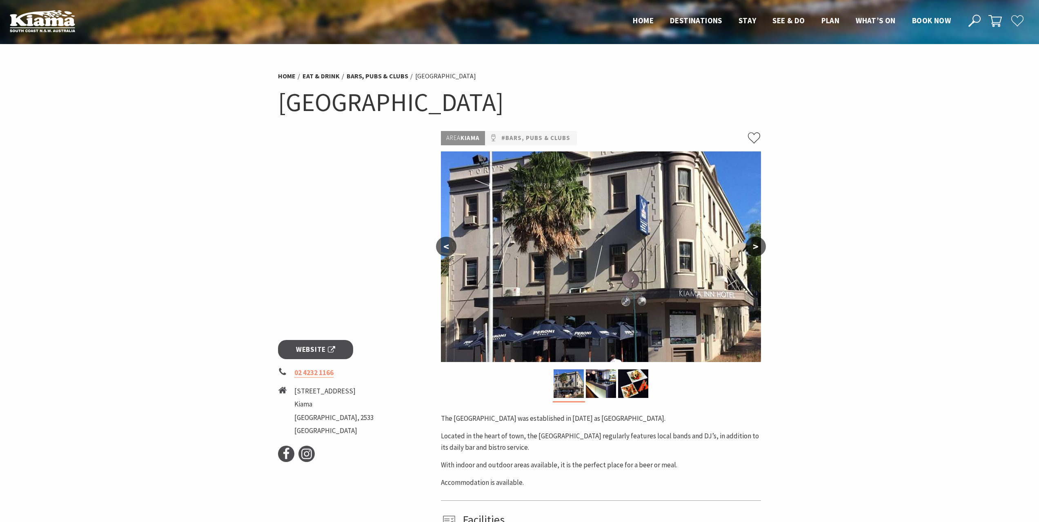 This screenshot has height=522, width=1039. Describe the element at coordinates (643, 20) in the screenshot. I see `span: Home` at that location.